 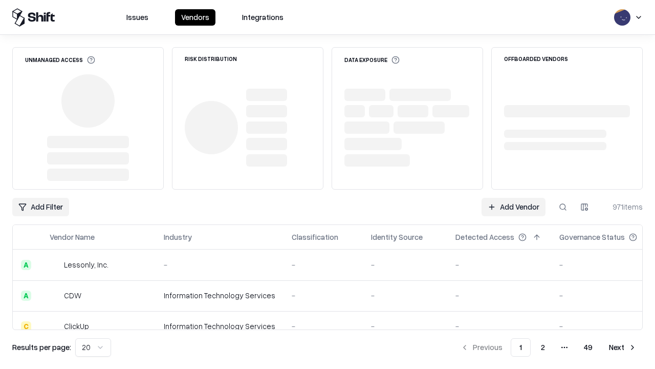 What do you see at coordinates (315, 237) in the screenshot?
I see `div: Classification` at bounding box center [315, 237].